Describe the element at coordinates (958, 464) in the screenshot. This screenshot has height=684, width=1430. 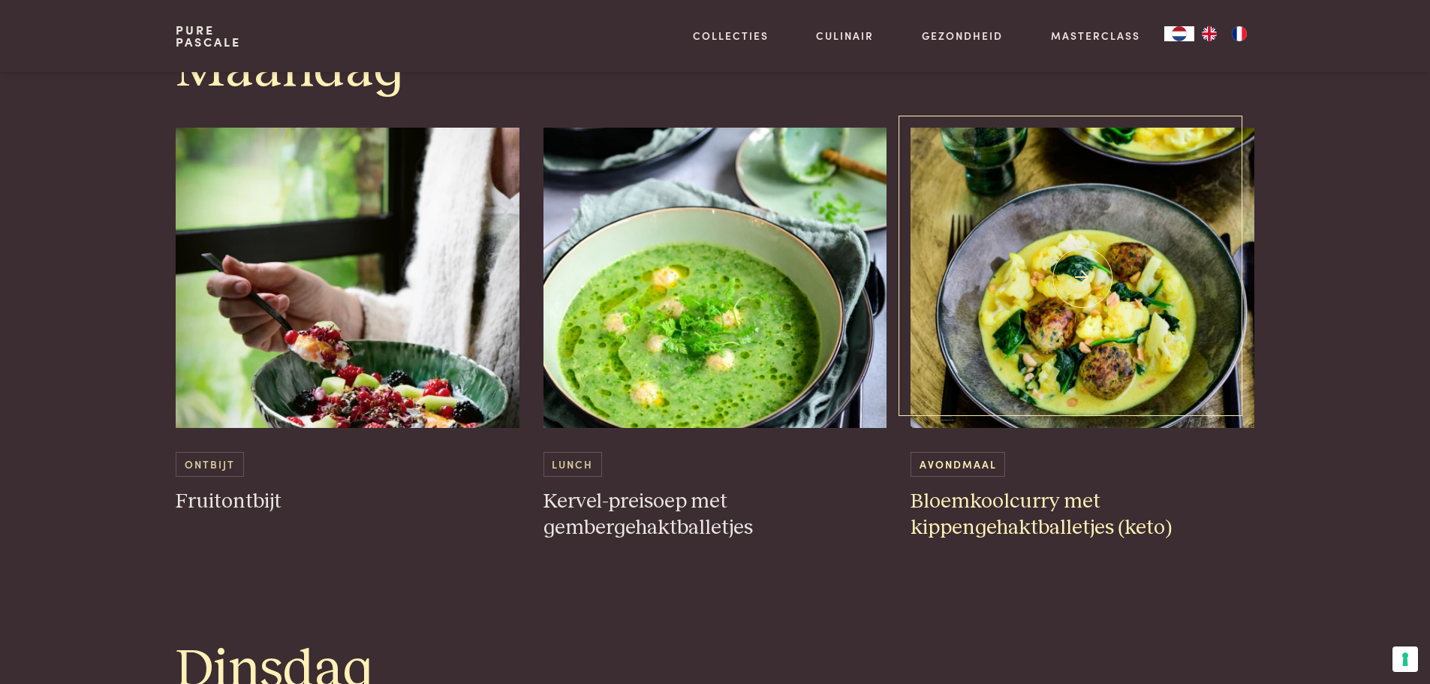
I see `span: Avondmaal` at that location.